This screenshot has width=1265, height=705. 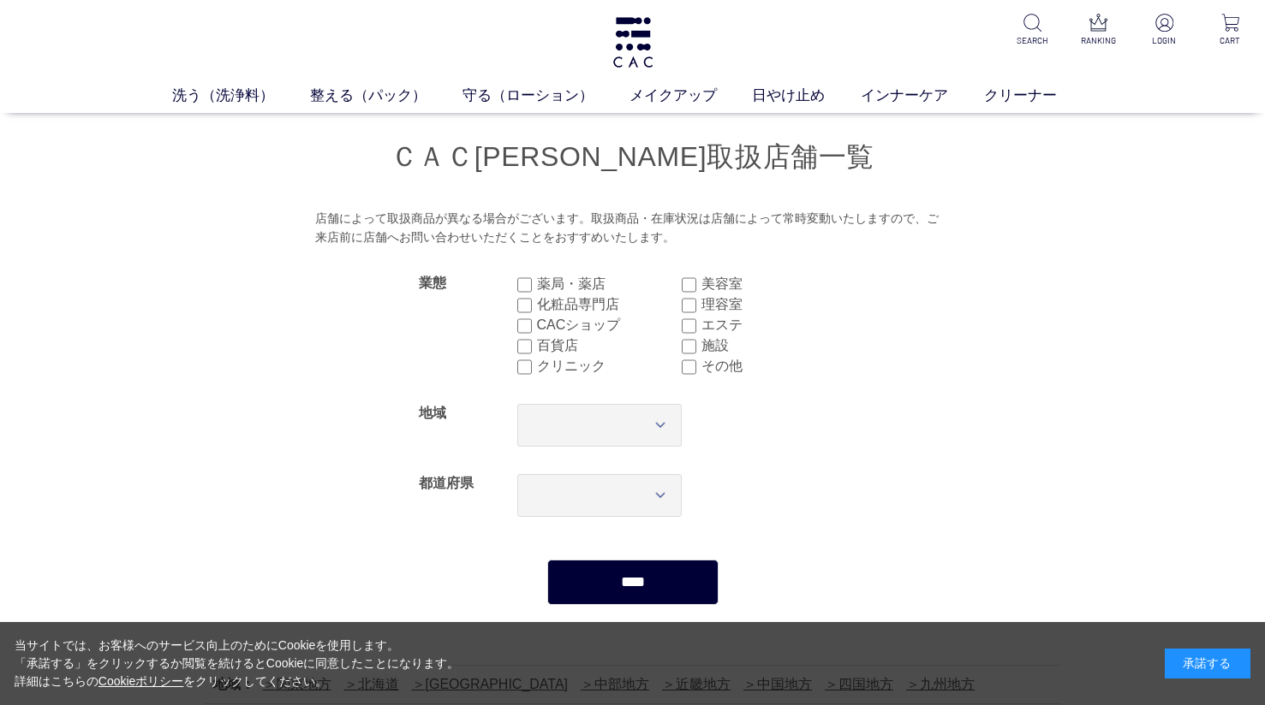 What do you see at coordinates (691, 95) in the screenshot?
I see `a: メイクアップ` at bounding box center [691, 95].